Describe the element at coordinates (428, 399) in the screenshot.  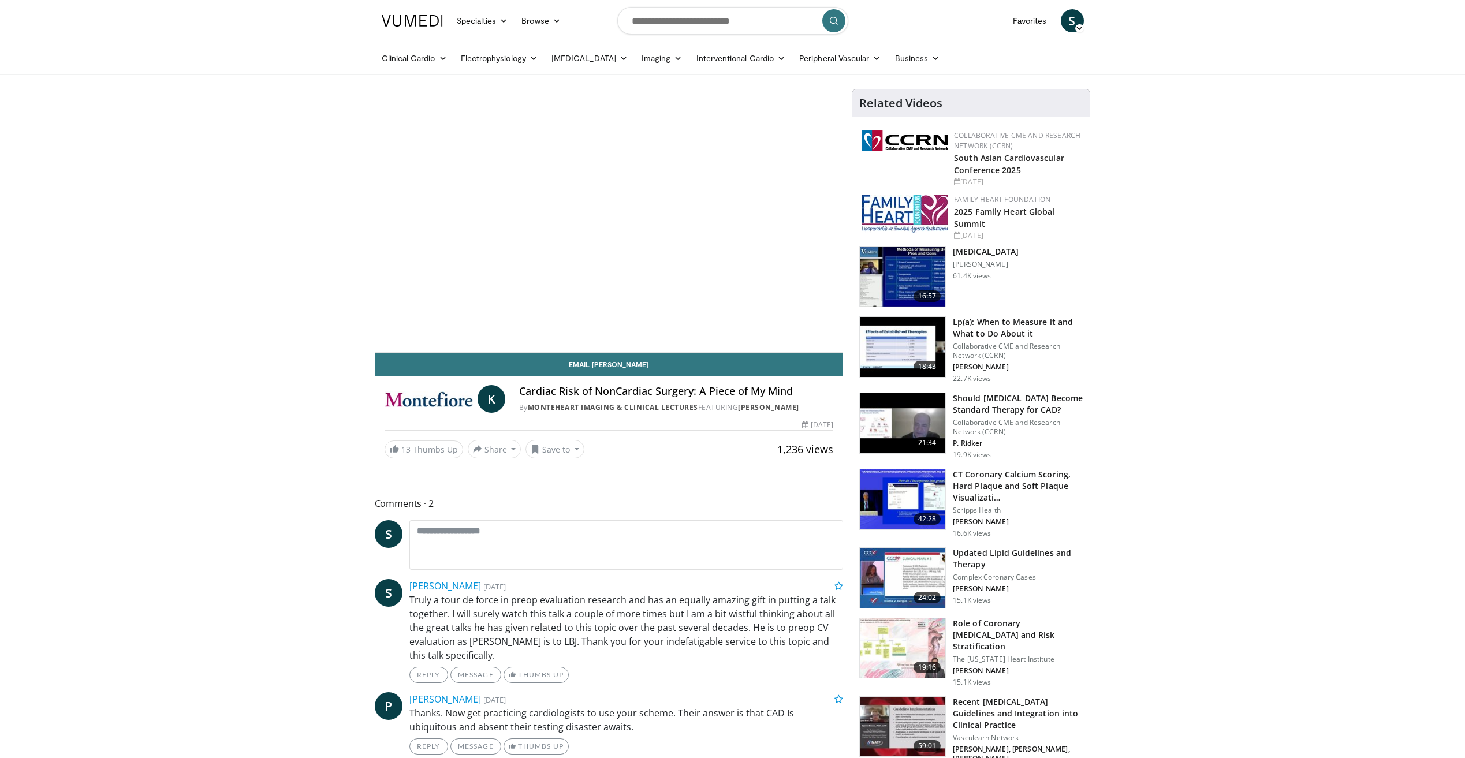
I see `img: MonteHeart Imaging & Clinical Lectures` at that location.